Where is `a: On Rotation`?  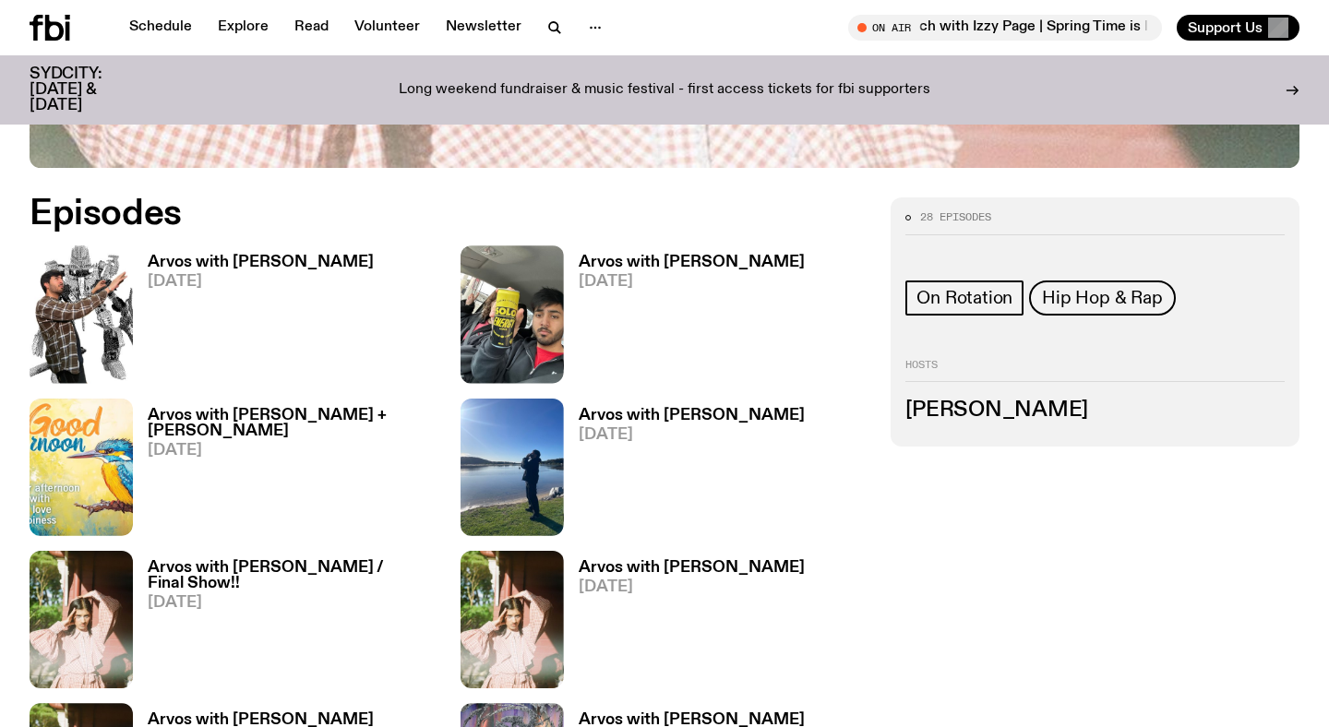
a: On Rotation is located at coordinates (965, 298).